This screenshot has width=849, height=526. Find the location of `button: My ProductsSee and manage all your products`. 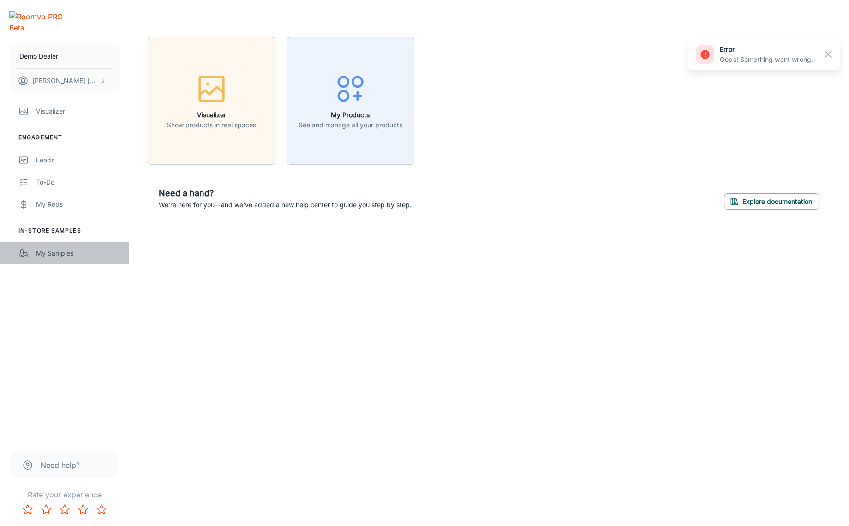

button: My ProductsSee and manage all your products is located at coordinates (350, 101).